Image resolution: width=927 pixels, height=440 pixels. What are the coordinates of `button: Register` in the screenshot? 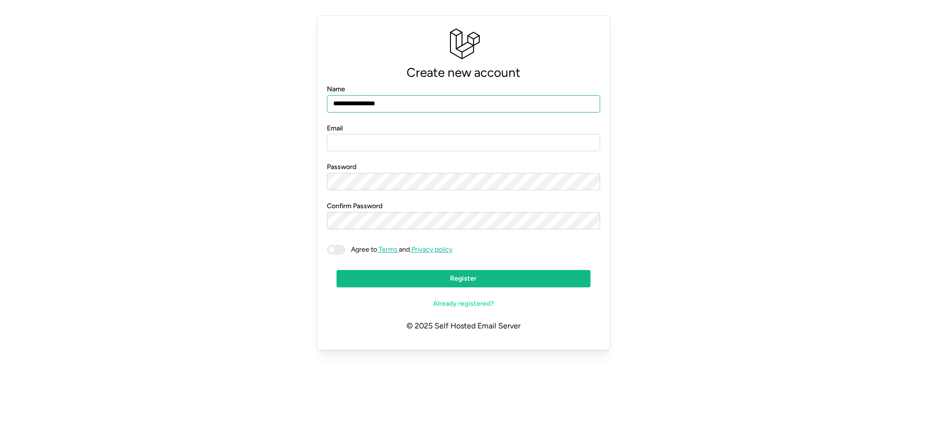 It's located at (464, 279).